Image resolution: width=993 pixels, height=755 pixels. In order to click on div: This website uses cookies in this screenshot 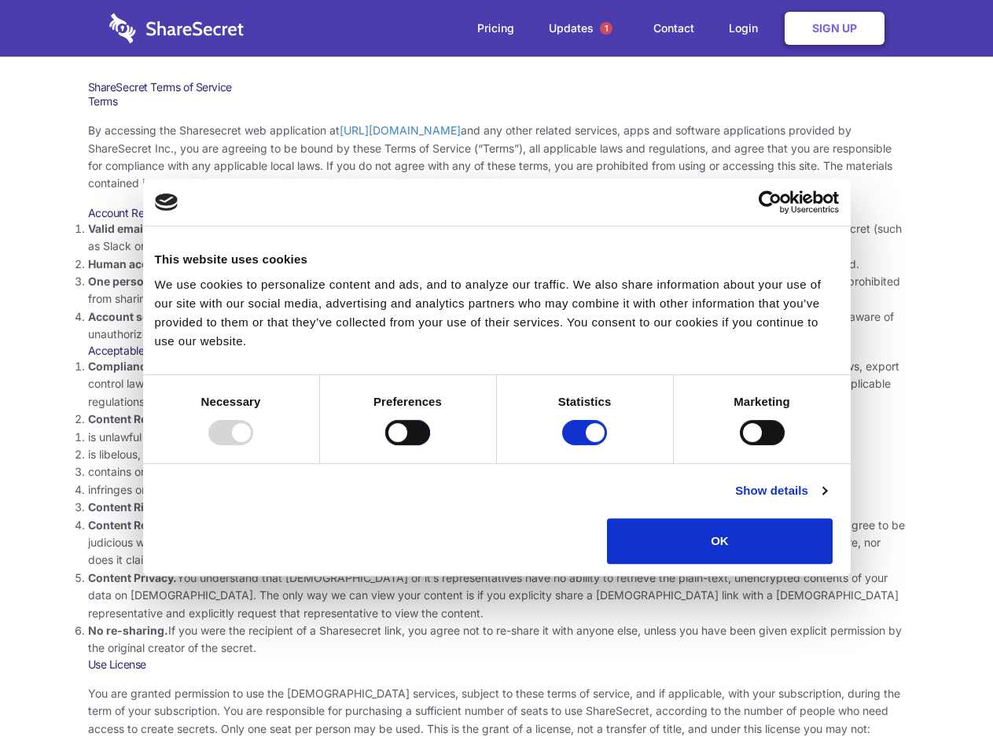, I will do `click(497, 260)`.